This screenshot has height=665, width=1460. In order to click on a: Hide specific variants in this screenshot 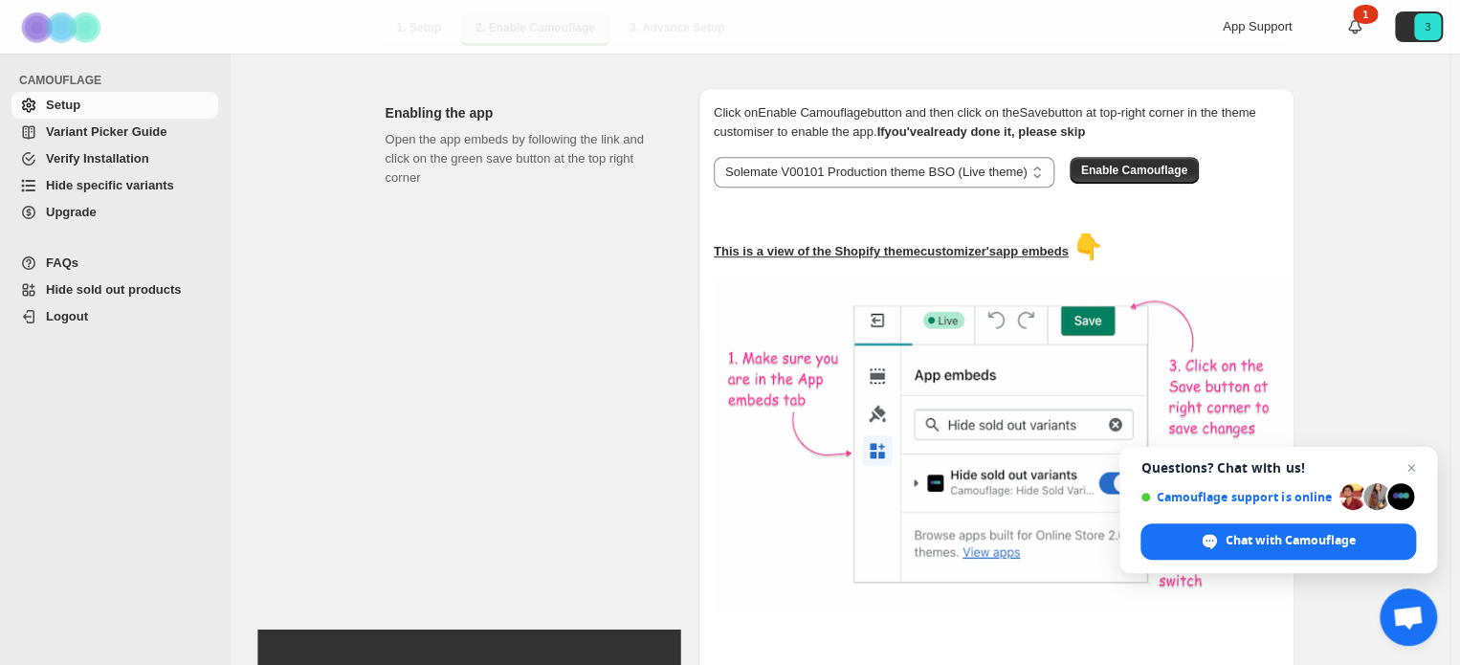, I will do `click(115, 186)`.